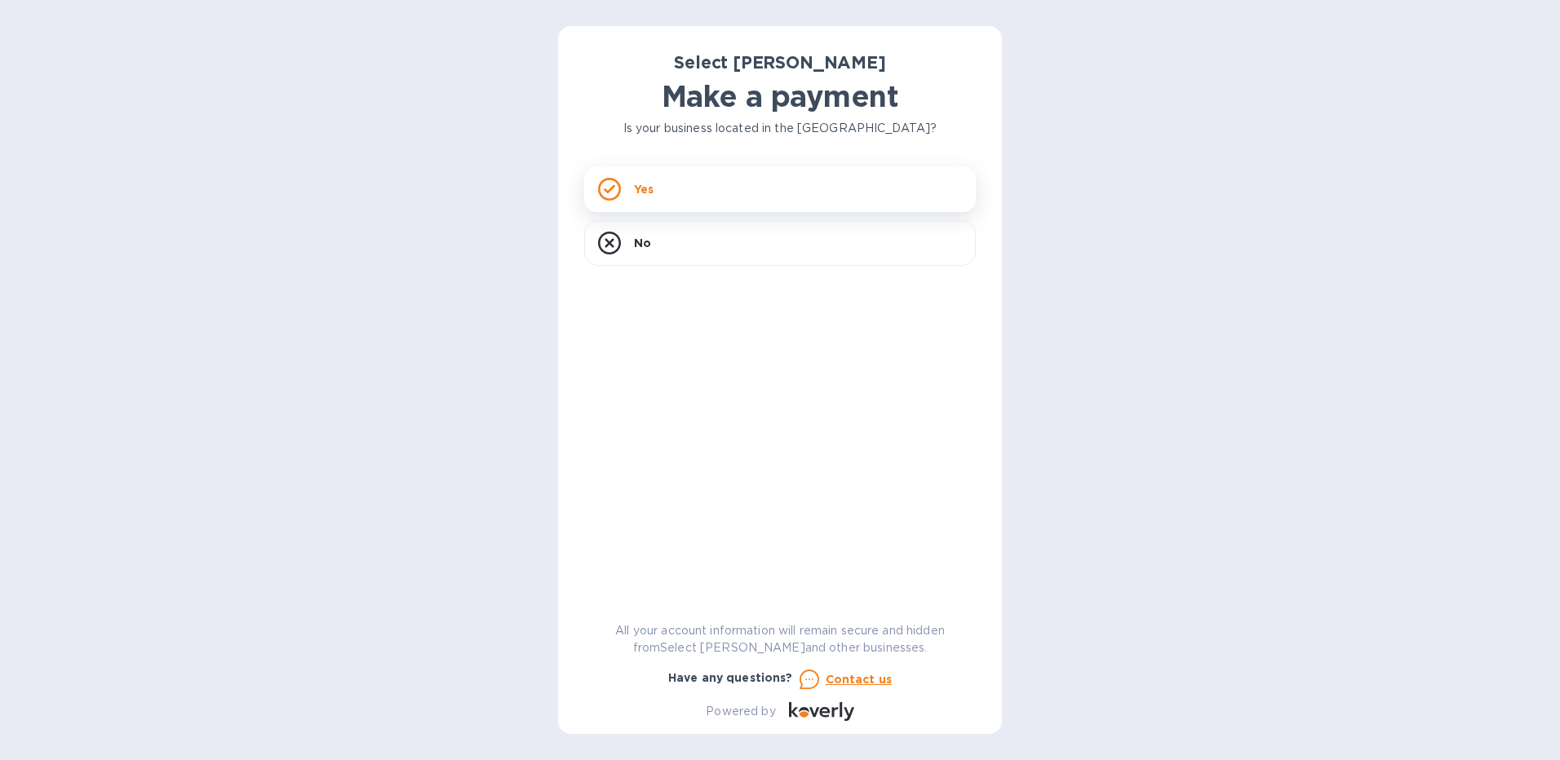 Image resolution: width=1560 pixels, height=760 pixels. What do you see at coordinates (730, 678) in the screenshot?
I see `b: Have any questions?` at bounding box center [730, 678].